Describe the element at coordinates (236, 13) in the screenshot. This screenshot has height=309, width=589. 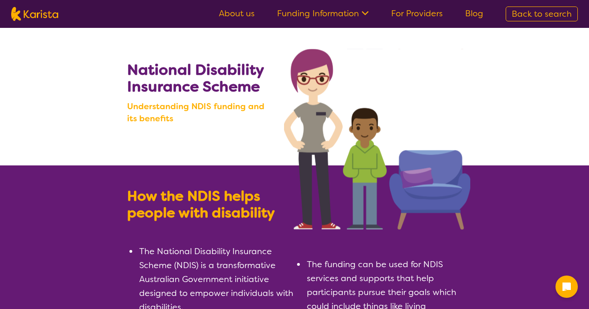
I see `a: About us` at that location.